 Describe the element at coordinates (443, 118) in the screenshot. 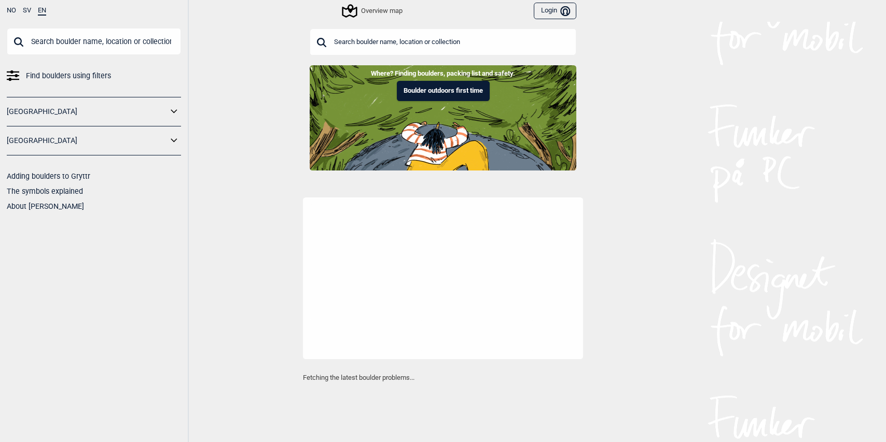

I see `img: Indoor to outdoor` at that location.